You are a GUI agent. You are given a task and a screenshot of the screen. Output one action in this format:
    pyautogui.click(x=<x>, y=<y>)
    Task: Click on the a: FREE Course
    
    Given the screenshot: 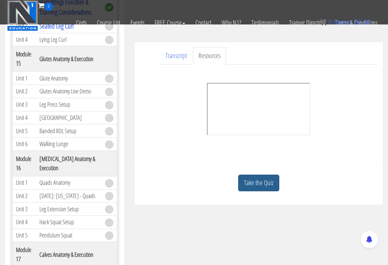 What is the action you would take?
    pyautogui.click(x=170, y=23)
    